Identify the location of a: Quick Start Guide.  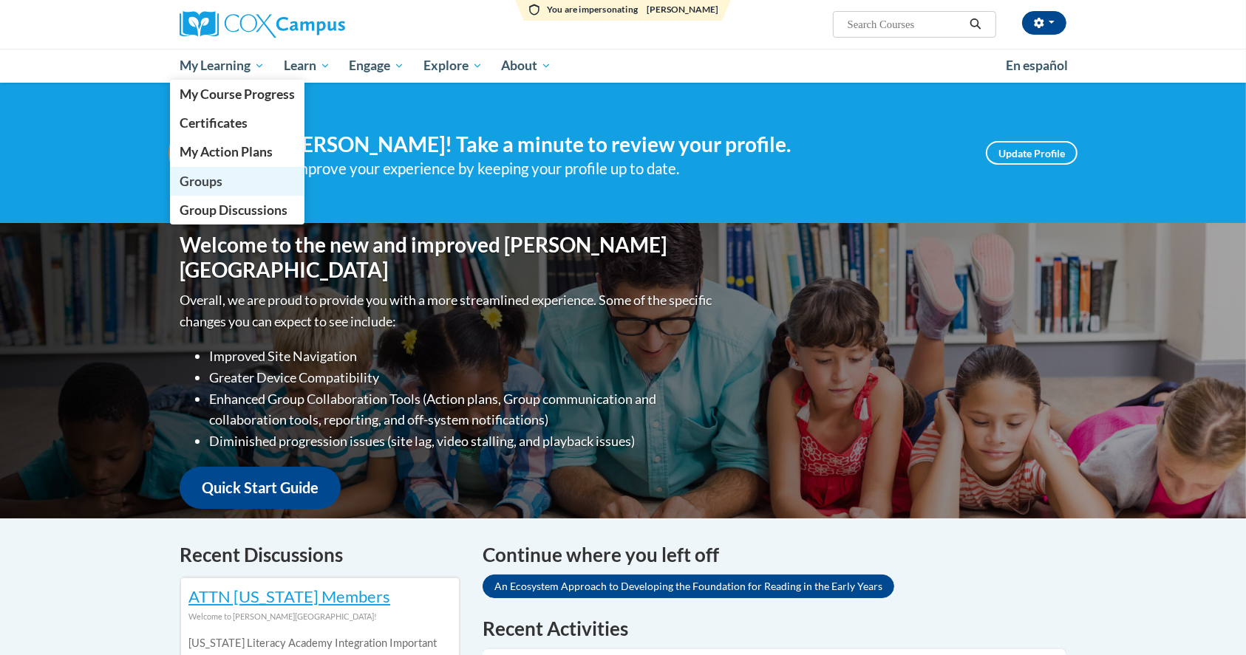
(260, 488).